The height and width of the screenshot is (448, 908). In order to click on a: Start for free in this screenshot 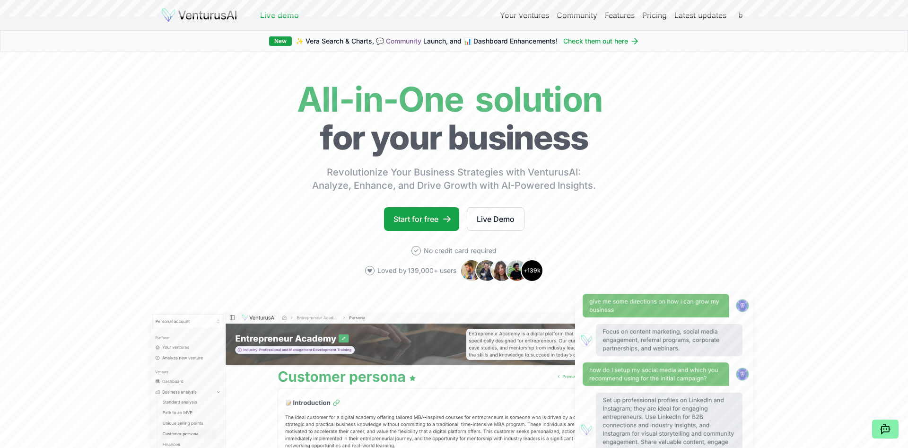, I will do `click(422, 219)`.